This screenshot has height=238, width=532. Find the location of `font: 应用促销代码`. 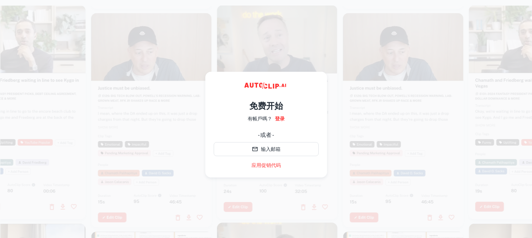

font: 应用促销代码 is located at coordinates (266, 165).